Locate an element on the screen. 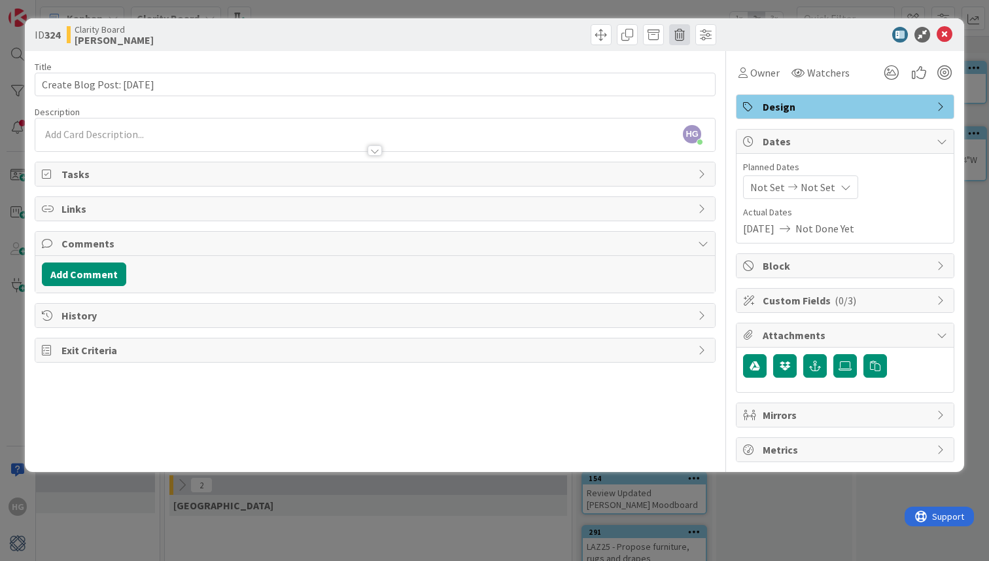 Image resolution: width=989 pixels, height=561 pixels. span: Watchers is located at coordinates (828, 73).